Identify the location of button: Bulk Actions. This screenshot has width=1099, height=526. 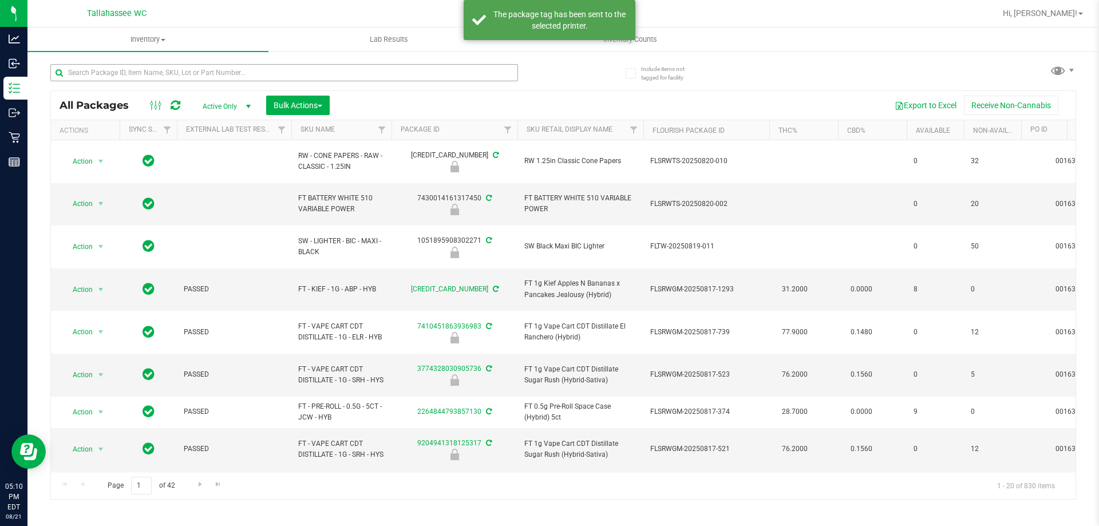
(298, 105).